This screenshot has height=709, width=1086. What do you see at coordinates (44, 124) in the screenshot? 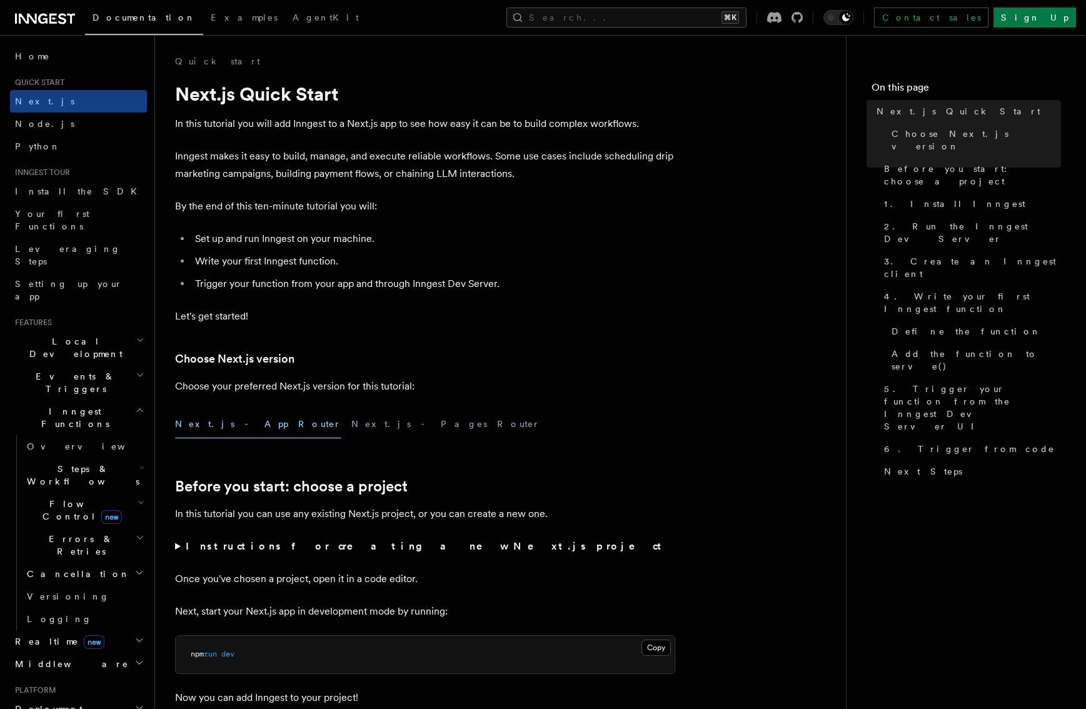
I see `span: Node.js` at bounding box center [44, 124].